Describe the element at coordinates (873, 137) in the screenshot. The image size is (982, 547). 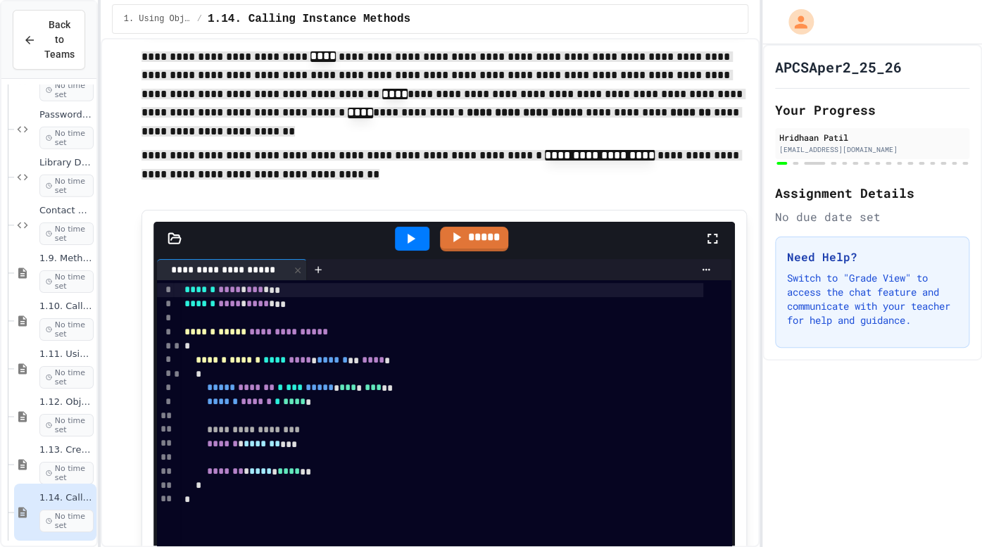
I see `div: Hridhaan Patil` at that location.